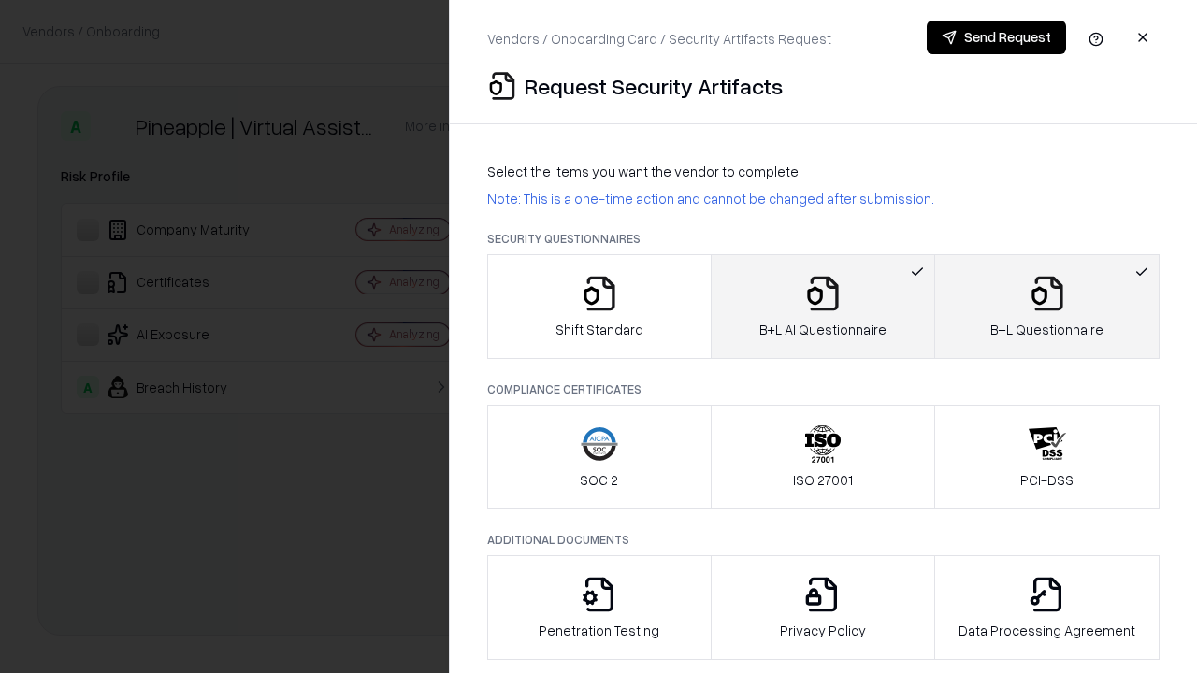 The height and width of the screenshot is (673, 1197). What do you see at coordinates (599, 457) in the screenshot?
I see `button: SOC 2` at bounding box center [599, 457].